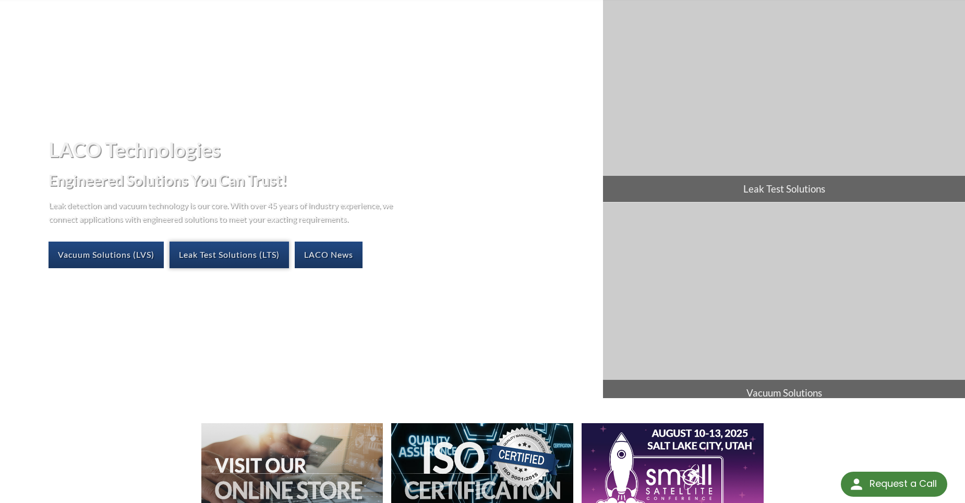  Describe the element at coordinates (322, 149) in the screenshot. I see `h1: LACO Technologies` at that location.